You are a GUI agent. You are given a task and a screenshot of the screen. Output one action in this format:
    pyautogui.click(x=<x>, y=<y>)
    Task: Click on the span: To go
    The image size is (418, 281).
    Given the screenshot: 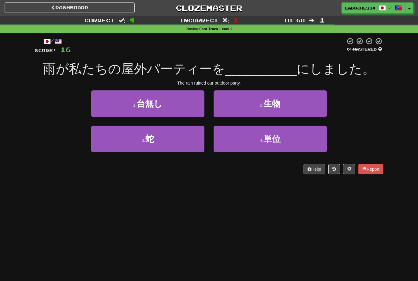 What is the action you would take?
    pyautogui.click(x=294, y=20)
    